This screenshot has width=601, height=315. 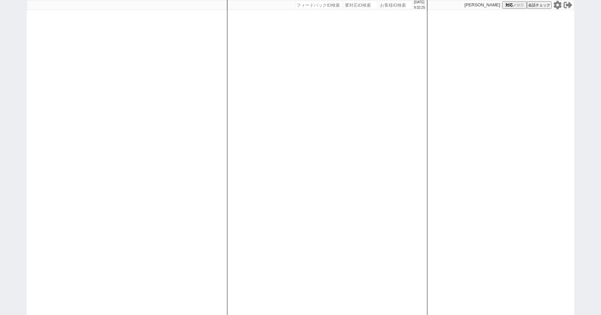 What do you see at coordinates (539, 5) in the screenshot?
I see `button: 会話チェック` at bounding box center [539, 5].